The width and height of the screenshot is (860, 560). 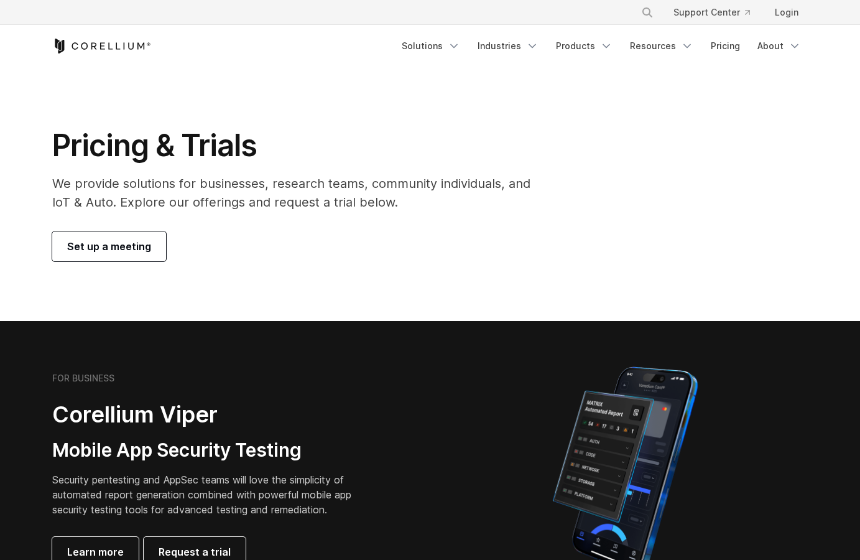 What do you see at coordinates (83, 378) in the screenshot?
I see `h6: FOR BUSINESS` at bounding box center [83, 378].